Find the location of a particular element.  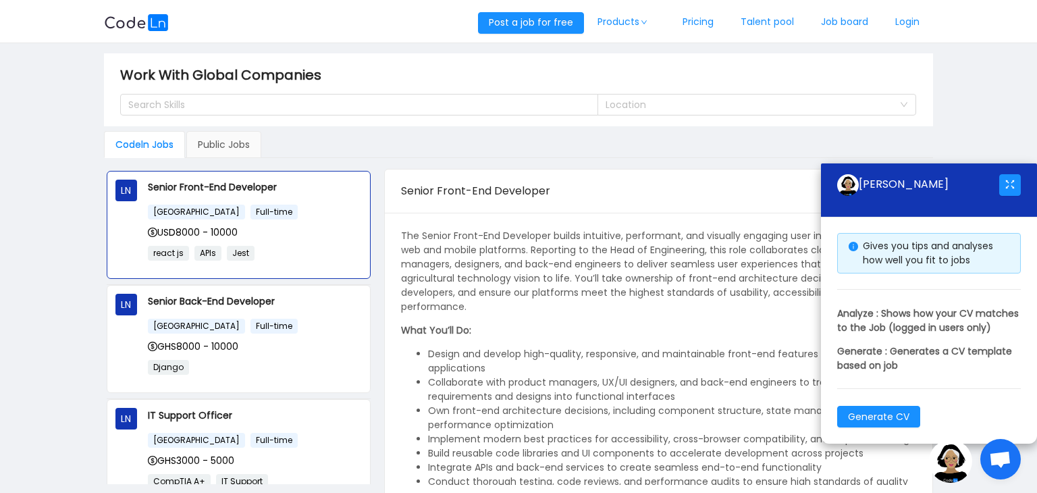

p: Generate : Generates a CV template based on job is located at coordinates (929, 358).